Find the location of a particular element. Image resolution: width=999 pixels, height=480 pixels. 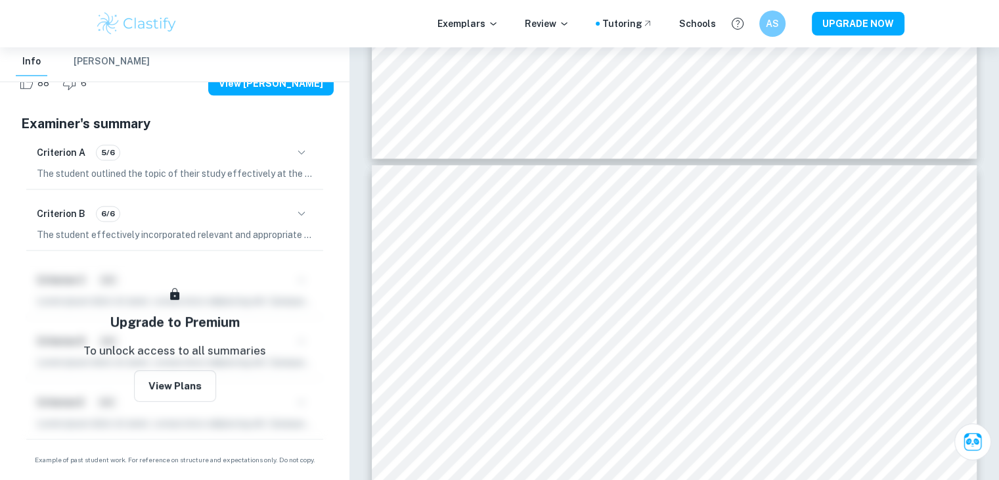

h5: Examiner's summary is located at coordinates (175, 124).